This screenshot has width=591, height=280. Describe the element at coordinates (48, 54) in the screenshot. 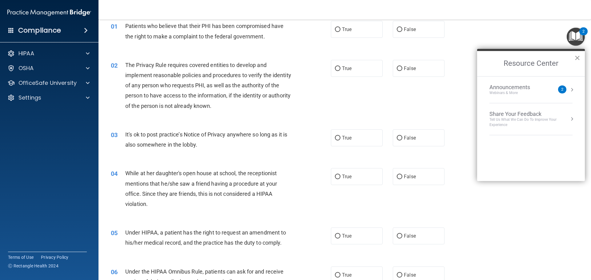

I see `a: HIPAA` at that location.